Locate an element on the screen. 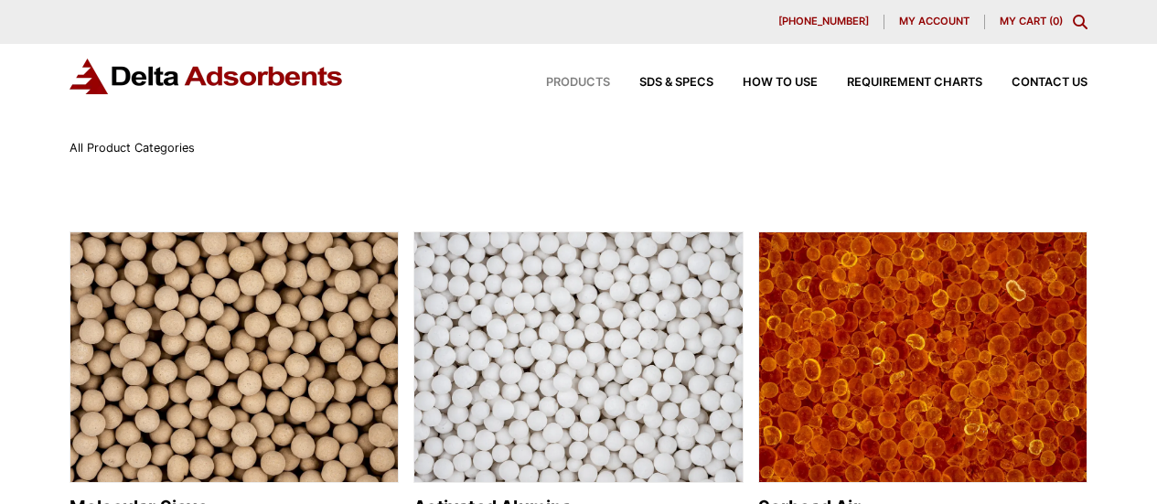 The image size is (1157, 504). a: My account is located at coordinates (935, 22).